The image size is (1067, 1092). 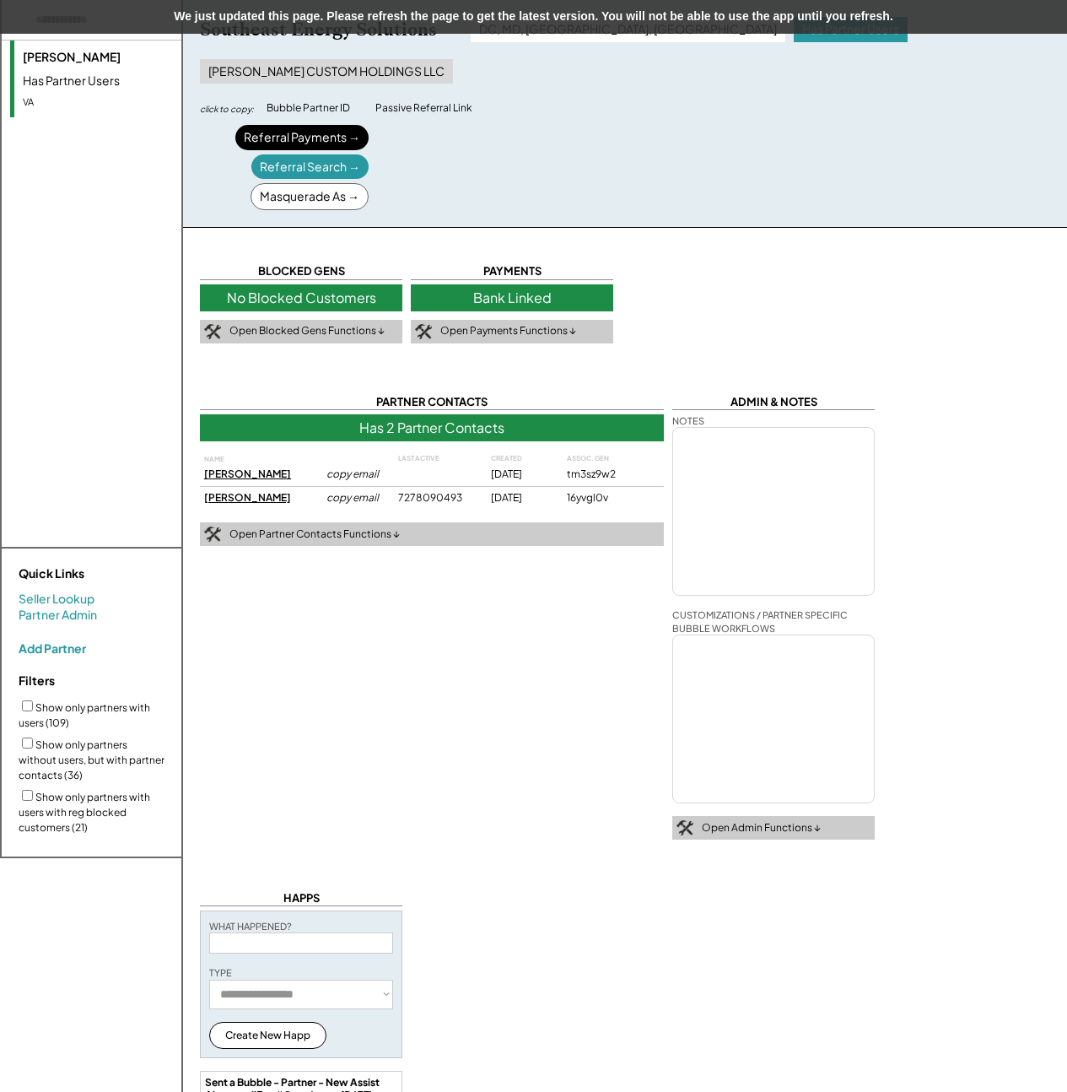 I want to click on div: Southeast Energy Solutions, so click(x=318, y=30).